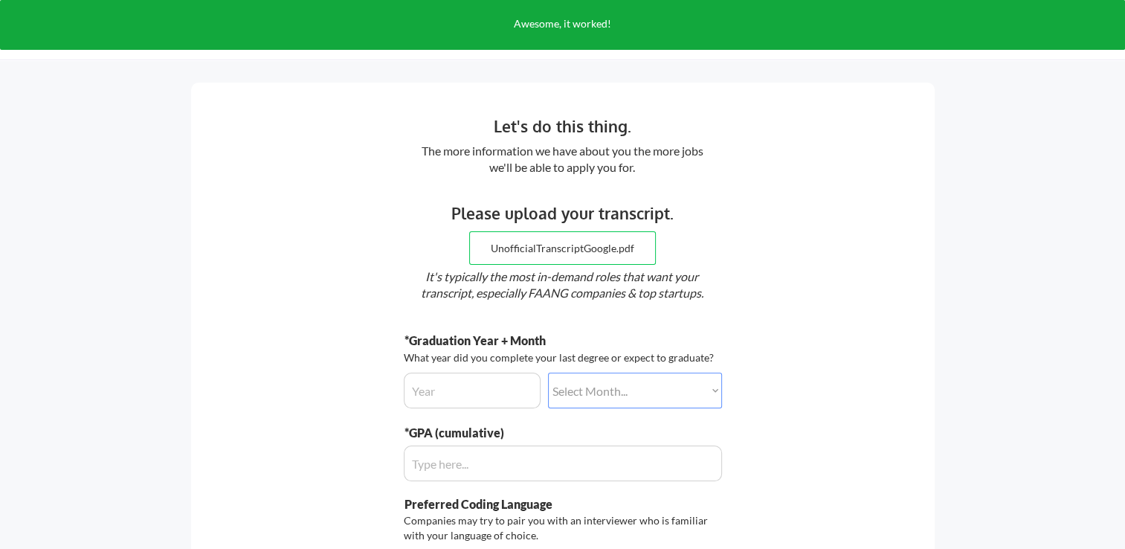  I want to click on input: Type here..., so click(563, 463).